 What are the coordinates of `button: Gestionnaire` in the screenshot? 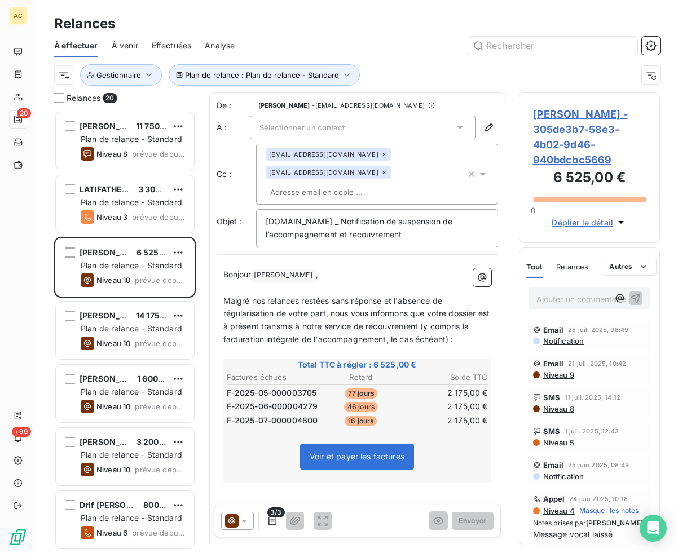 It's located at (121, 75).